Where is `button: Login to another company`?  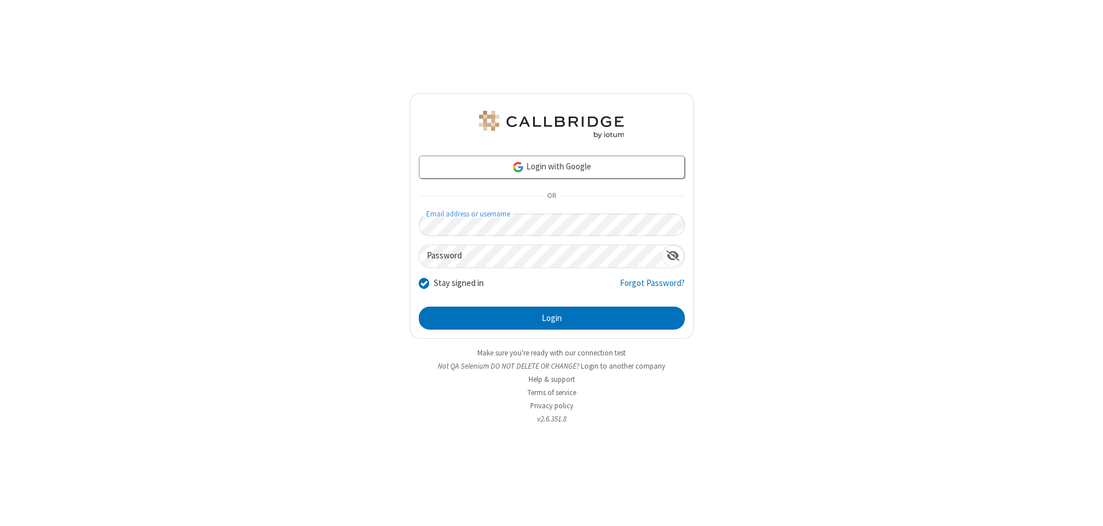
button: Login to another company is located at coordinates (623, 366).